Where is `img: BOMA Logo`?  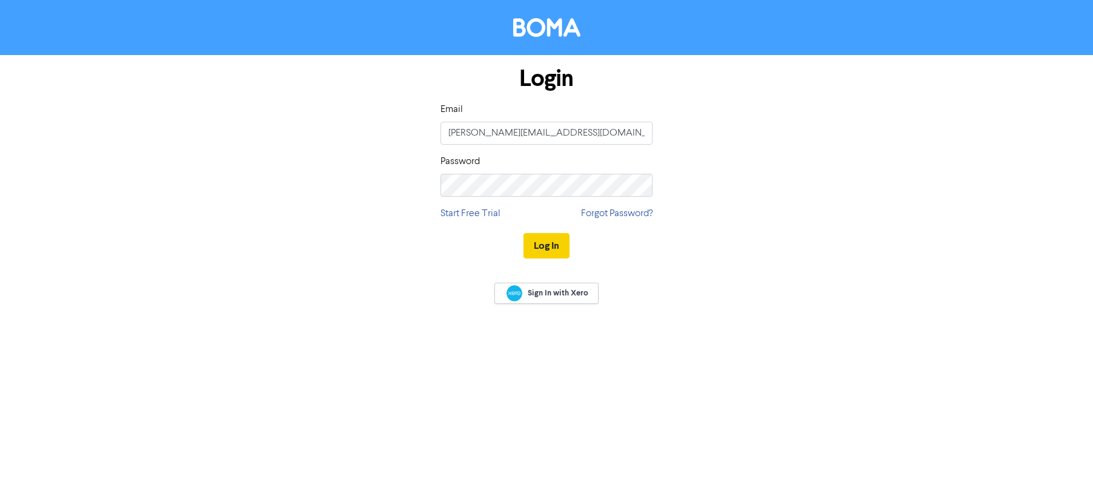
img: BOMA Logo is located at coordinates (546, 27).